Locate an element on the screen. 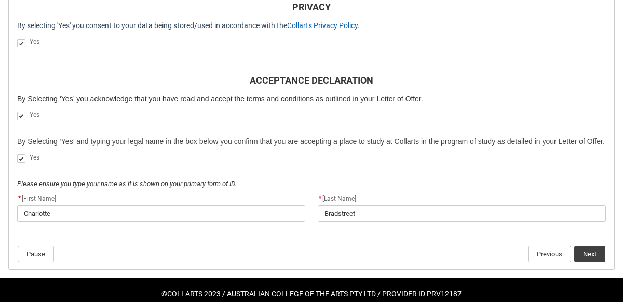 The height and width of the screenshot is (302, 623). span: By Selecting ‘Yes’ and typing your legal name in the box below you confirm that you are accepting... is located at coordinates (311, 141).